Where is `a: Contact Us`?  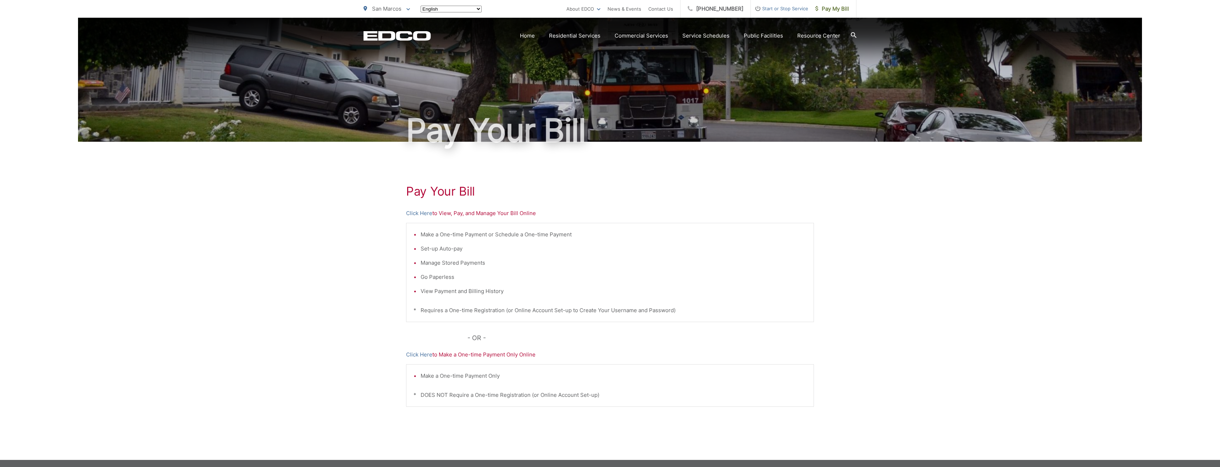
a: Contact Us is located at coordinates (661, 9).